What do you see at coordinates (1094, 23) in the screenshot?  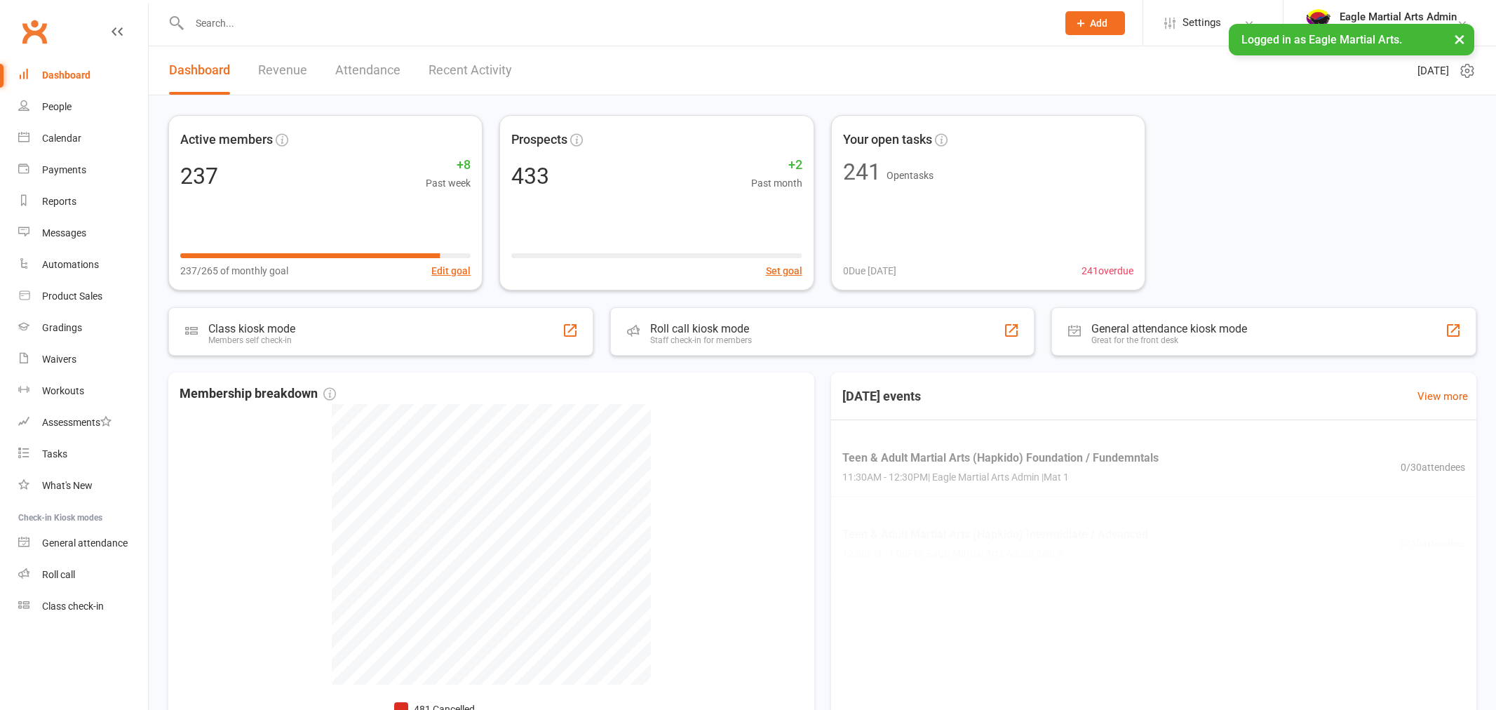 I see `button: Add` at bounding box center [1094, 23].